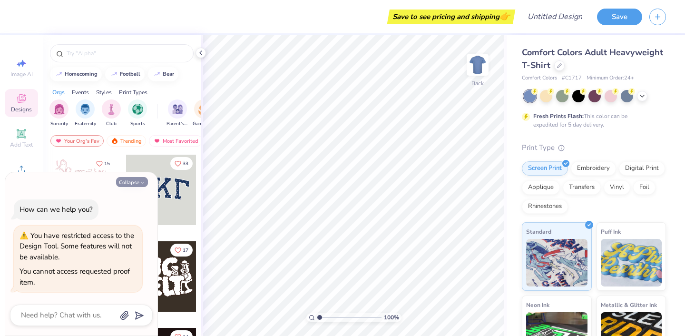  What do you see at coordinates (137, 109) in the screenshot?
I see `img: Sports Image` at bounding box center [137, 109].